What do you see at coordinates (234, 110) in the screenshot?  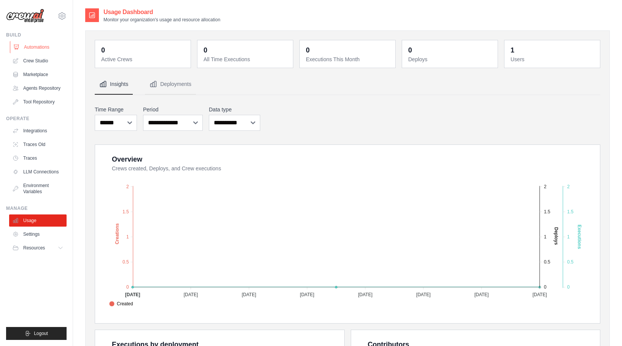 I see `label: Data type` at bounding box center [234, 110].